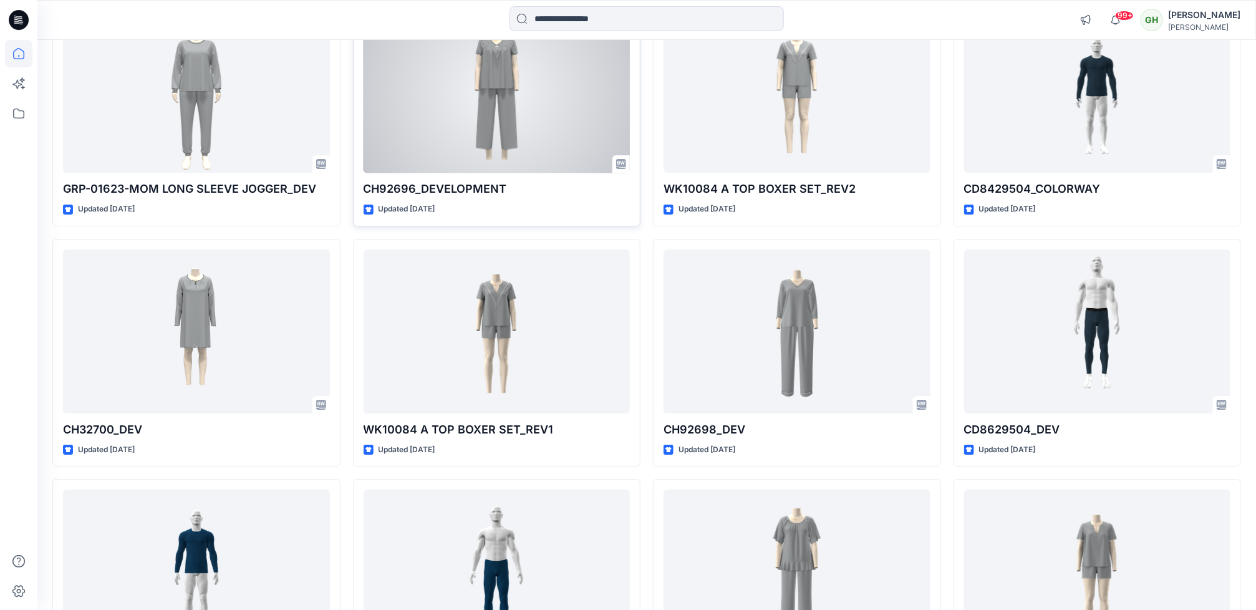  I want to click on a: CH92698_DEV, so click(797, 331).